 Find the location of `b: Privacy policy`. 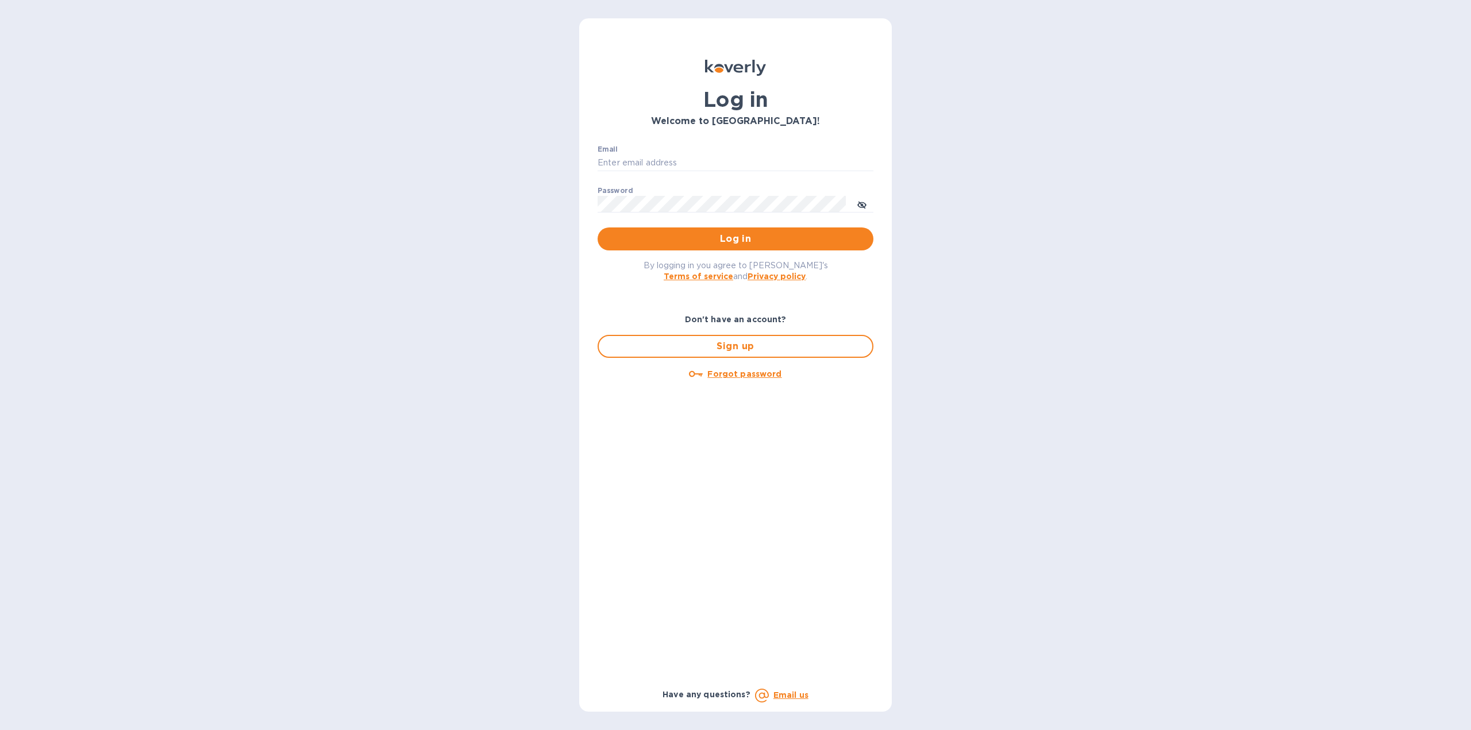

b: Privacy policy is located at coordinates (776, 276).